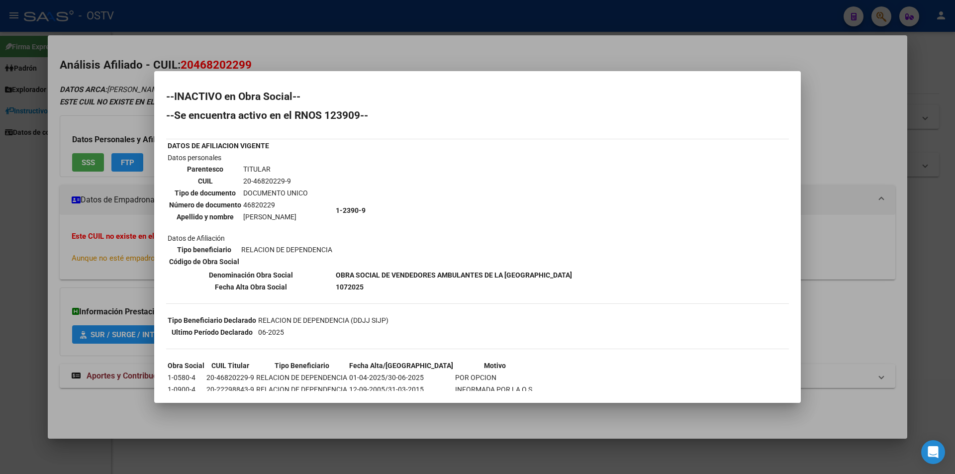  Describe the element at coordinates (204, 250) in the screenshot. I see `th: Tipo beneficiario` at that location.